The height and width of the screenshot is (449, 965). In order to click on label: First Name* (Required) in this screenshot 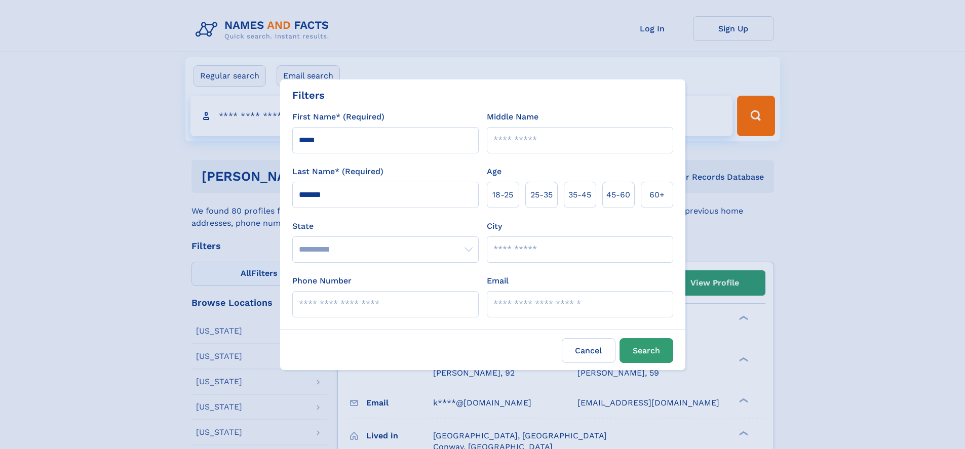, I will do `click(338, 117)`.